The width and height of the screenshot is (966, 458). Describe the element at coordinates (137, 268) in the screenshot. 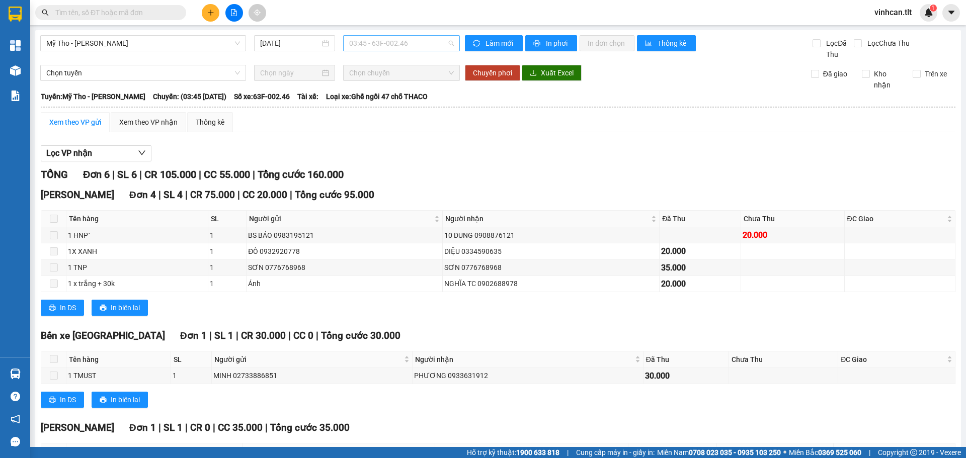

I see `div: 1 TNP` at that location.